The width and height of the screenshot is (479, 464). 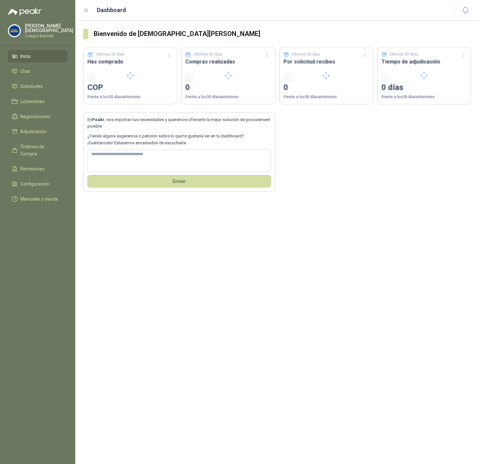 I want to click on a: Manuales y ayuda, so click(x=38, y=199).